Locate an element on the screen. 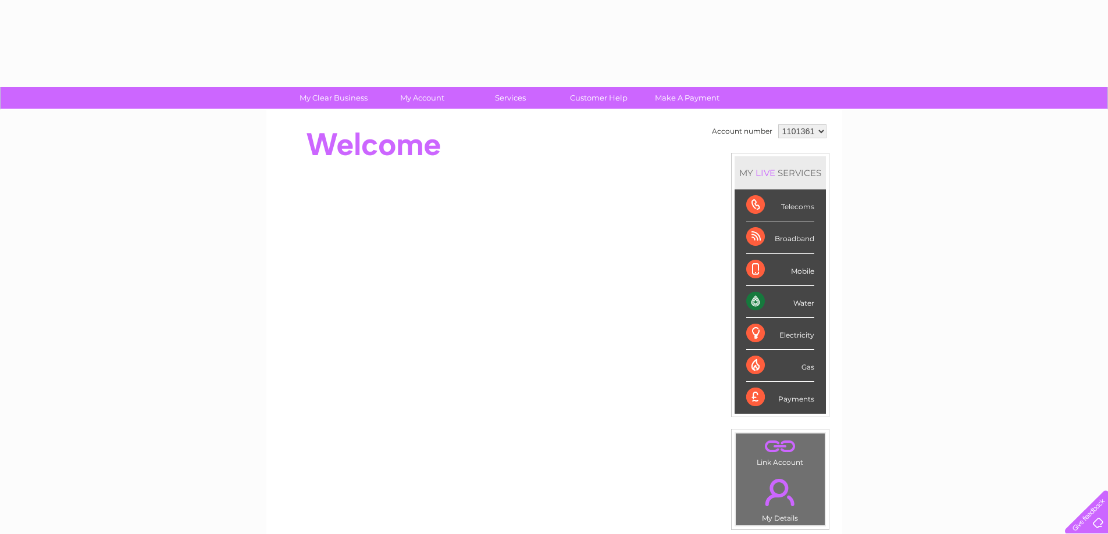 The height and width of the screenshot is (534, 1108). div: Telecoms is located at coordinates (780, 205).